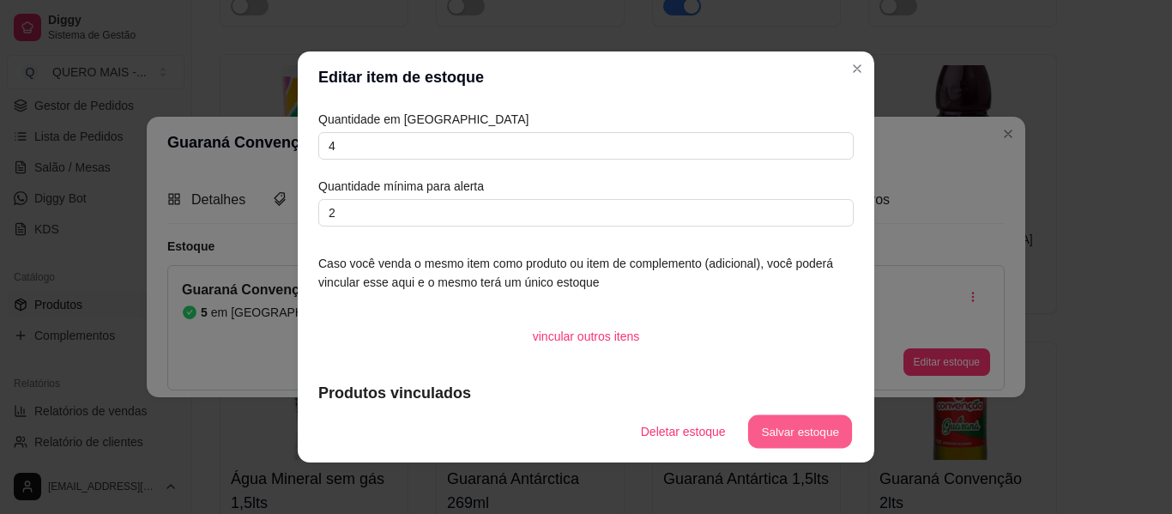 This screenshot has height=514, width=1172. What do you see at coordinates (586, 77) in the screenshot?
I see `header: Editar item de estoque` at bounding box center [586, 77].